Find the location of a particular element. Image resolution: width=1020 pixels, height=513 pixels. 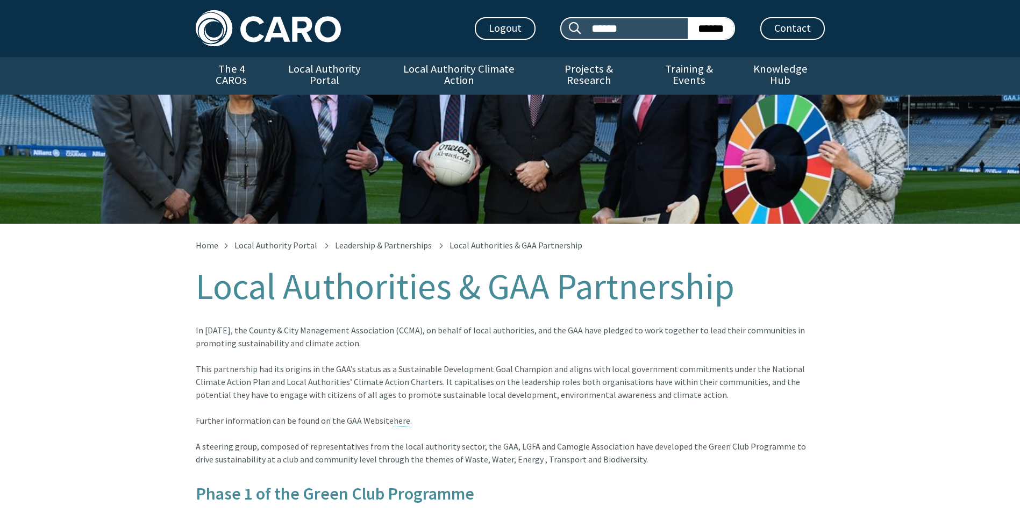

a: Training & Events is located at coordinates (689, 76).